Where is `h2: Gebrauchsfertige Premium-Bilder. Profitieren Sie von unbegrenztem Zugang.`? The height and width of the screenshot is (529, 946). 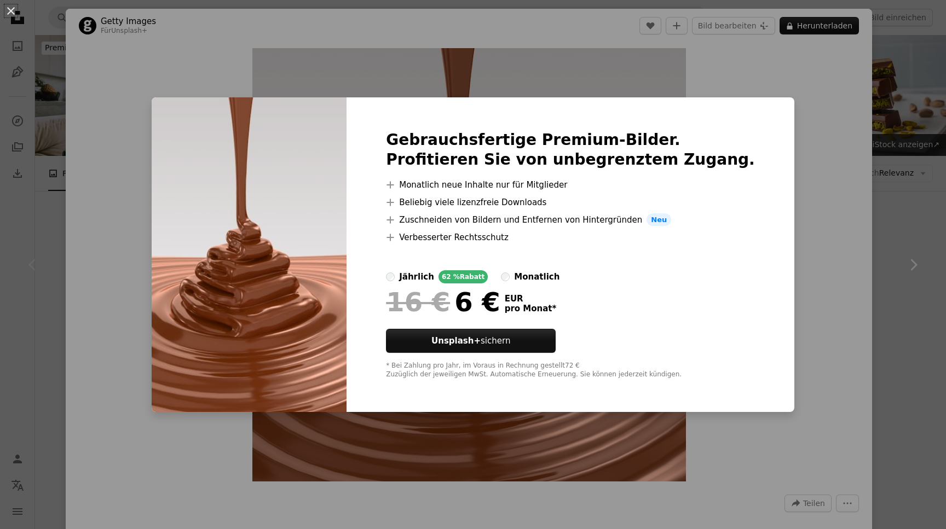 h2: Gebrauchsfertige Premium-Bilder. Profitieren Sie von unbegrenztem Zugang. is located at coordinates (570, 150).